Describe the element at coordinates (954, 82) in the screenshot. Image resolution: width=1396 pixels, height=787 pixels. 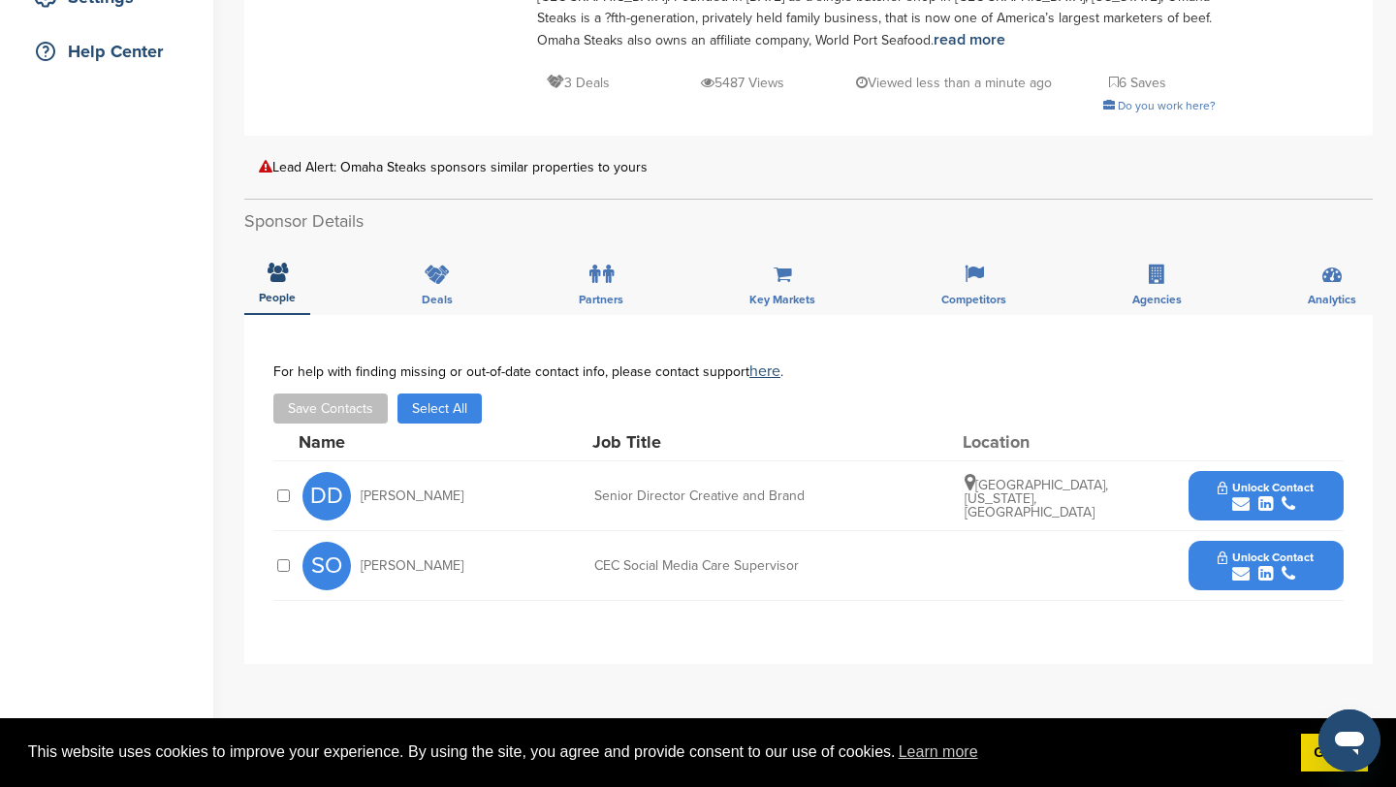
I see `p: Viewed less than a minute ago` at that location.